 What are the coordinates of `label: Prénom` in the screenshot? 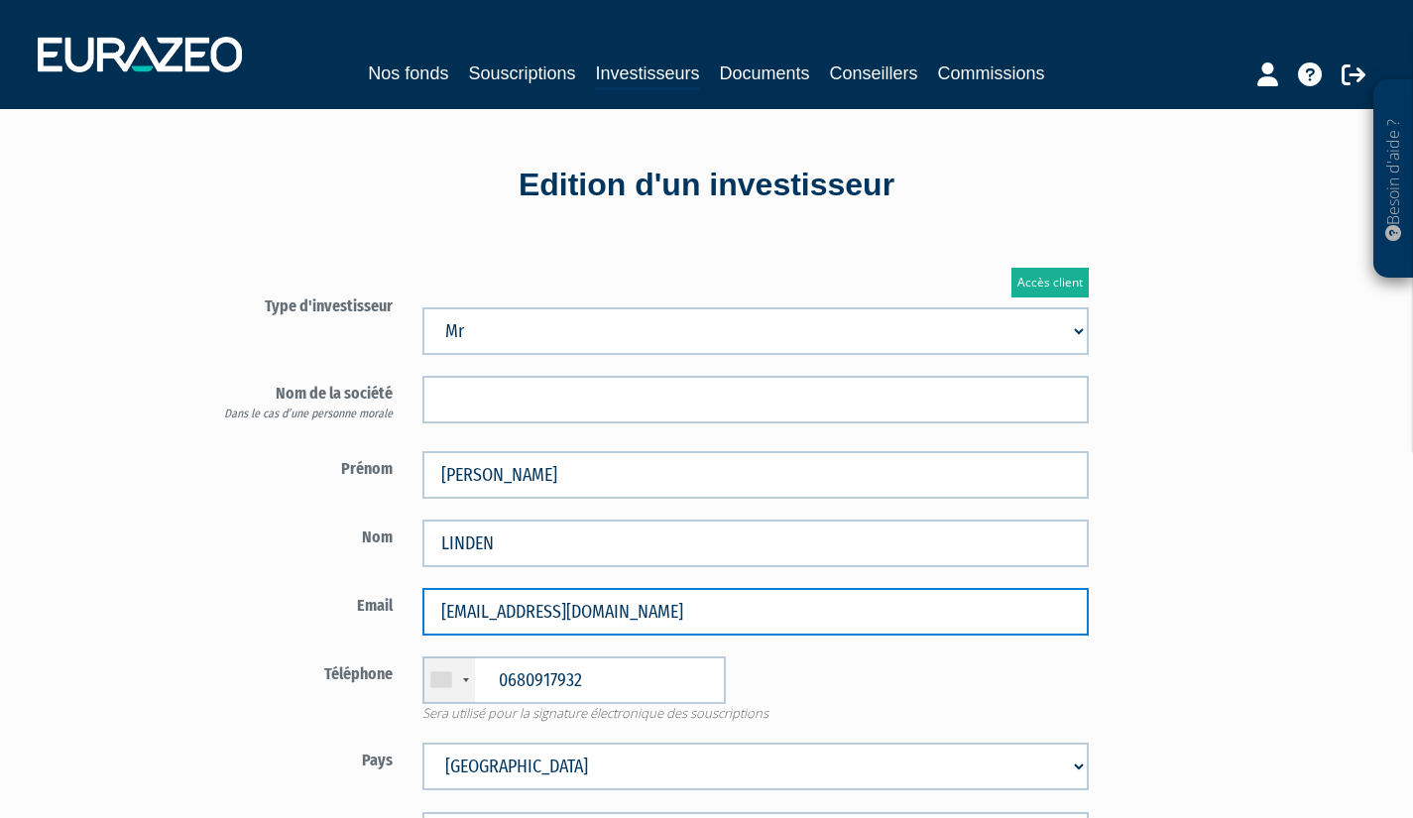 It's located at (292, 466).